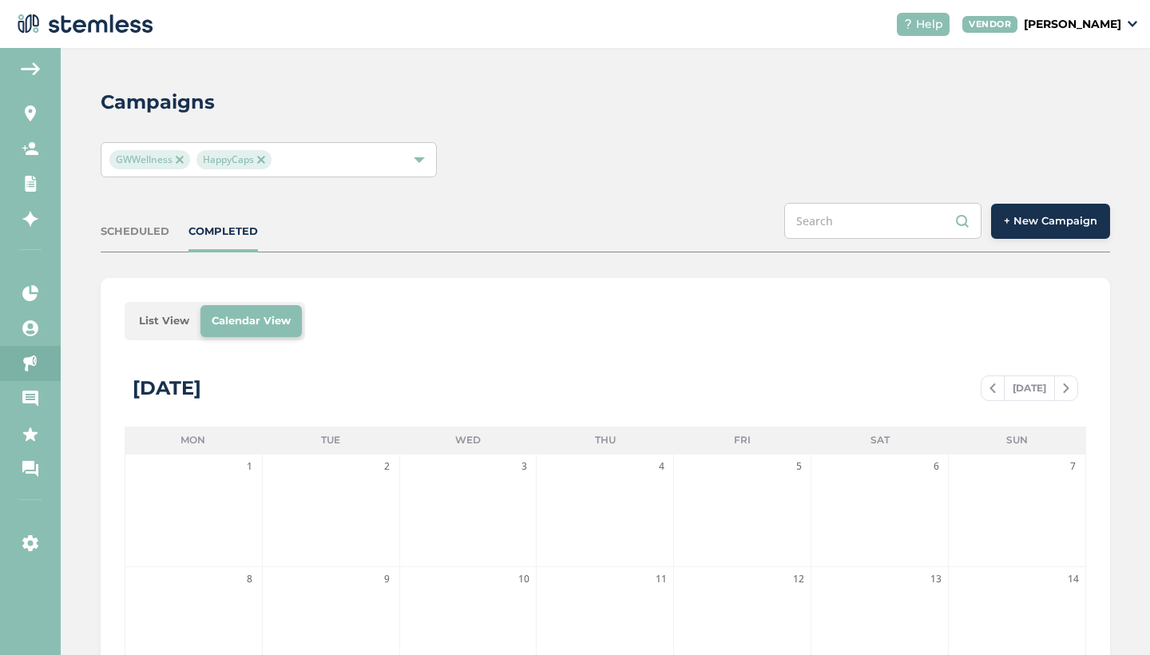 The image size is (1150, 655). What do you see at coordinates (1050, 221) in the screenshot?
I see `span: + New Campaign` at bounding box center [1050, 221].